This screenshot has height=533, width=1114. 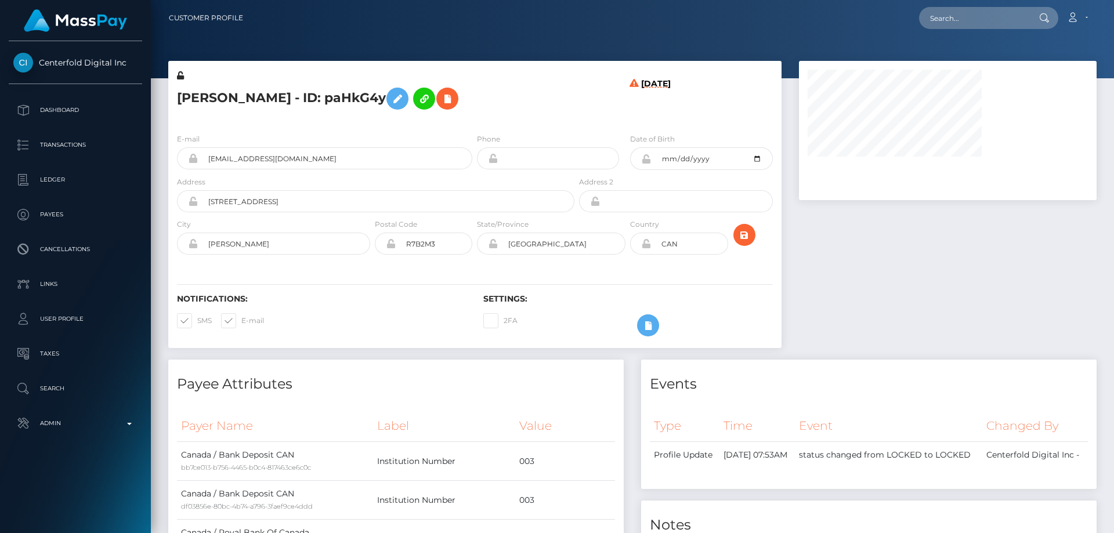 I want to click on label: Address, so click(x=191, y=182).